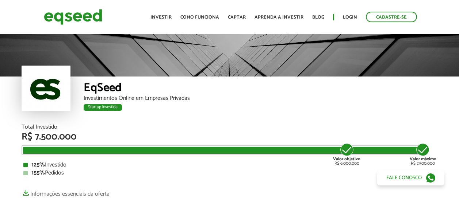  Describe the element at coordinates (347, 154) in the screenshot. I see `div: R$ 6.000.000` at that location.